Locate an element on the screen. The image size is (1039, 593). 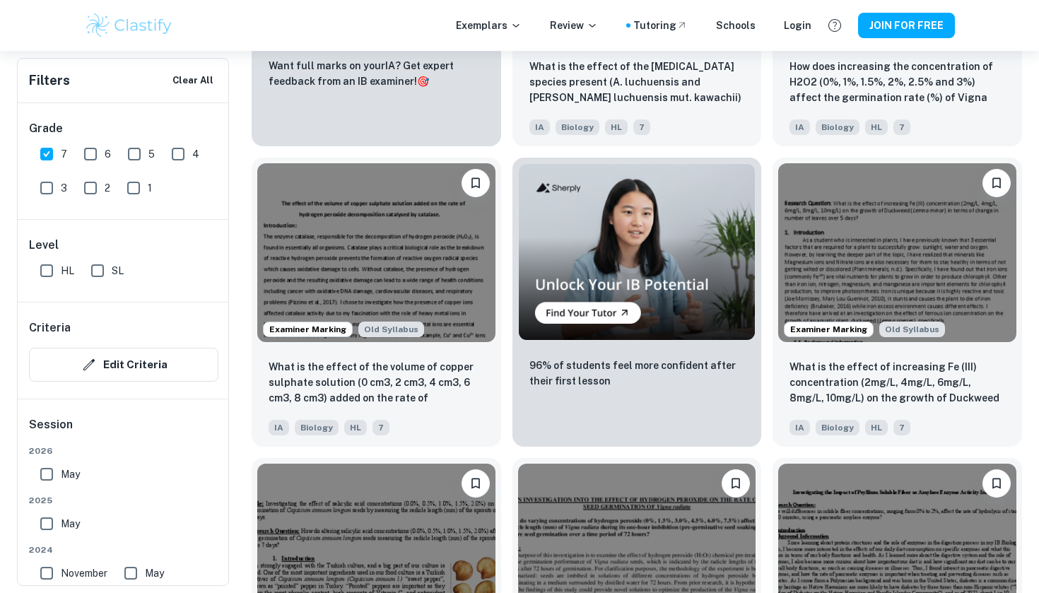
p: What is the effect of increasing Fe (III) concentration (2mg/L, 4mg/L, 6mg/L, 8mg/L, 10mg/L) on t... is located at coordinates (897, 383).